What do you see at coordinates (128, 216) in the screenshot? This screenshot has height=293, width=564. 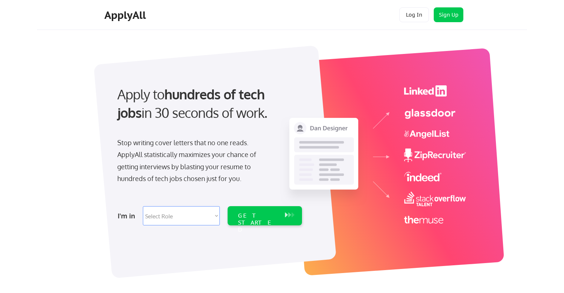 I see `div: I'm in` at bounding box center [128, 216].